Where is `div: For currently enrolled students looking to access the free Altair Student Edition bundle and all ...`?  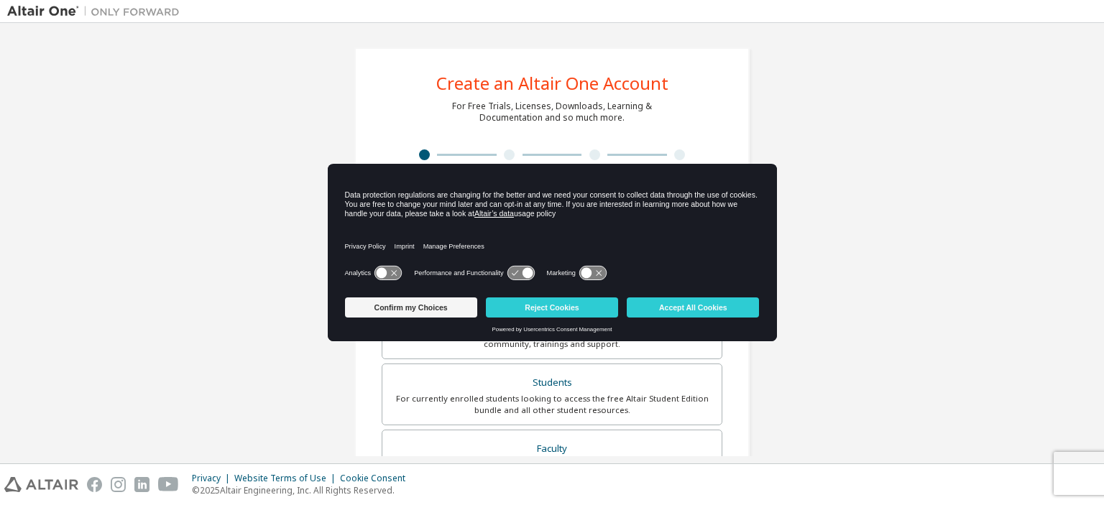 div: For currently enrolled students looking to access the free Altair Student Edition bundle and all ... is located at coordinates (552, 405).